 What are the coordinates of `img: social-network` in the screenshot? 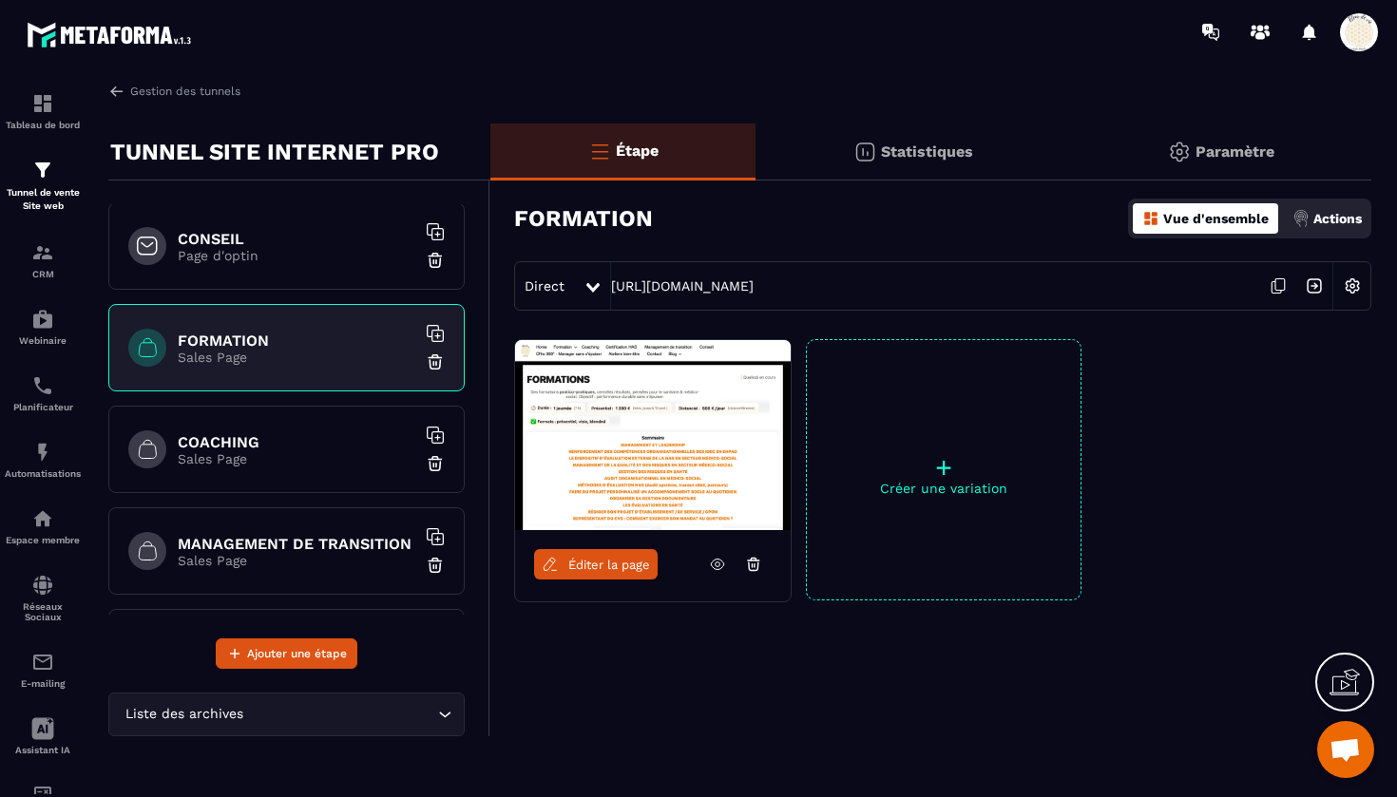 It's located at (43, 585).